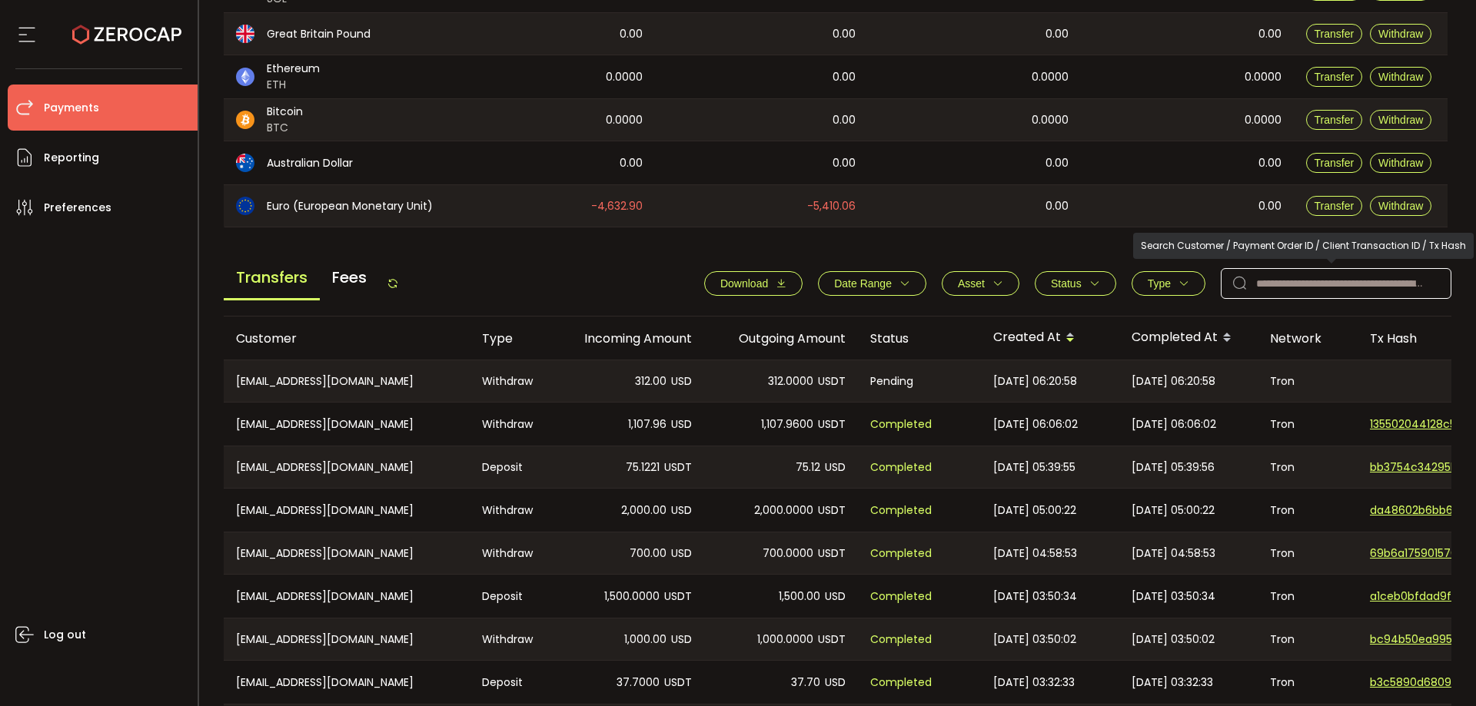 This screenshot has width=1476, height=706. I want to click on div: Network, so click(1307, 338).